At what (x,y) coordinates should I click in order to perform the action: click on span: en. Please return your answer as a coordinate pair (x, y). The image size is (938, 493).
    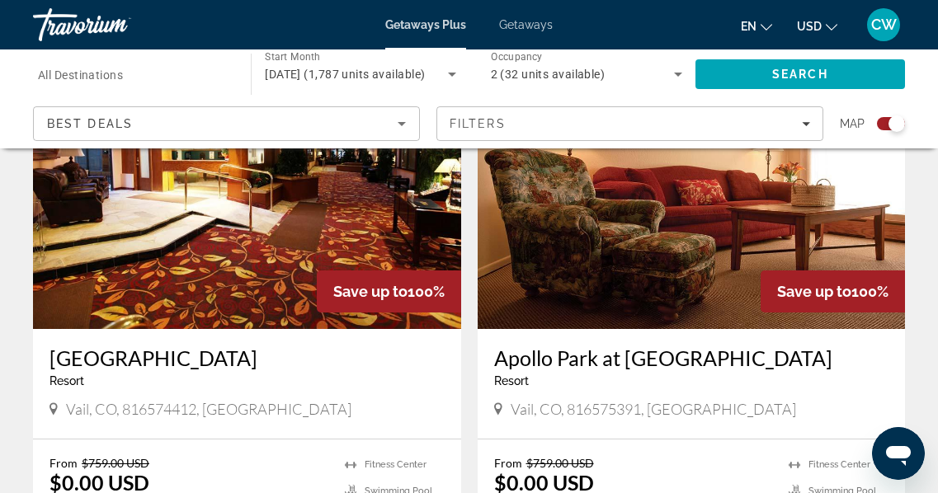
    Looking at the image, I should click on (748, 26).